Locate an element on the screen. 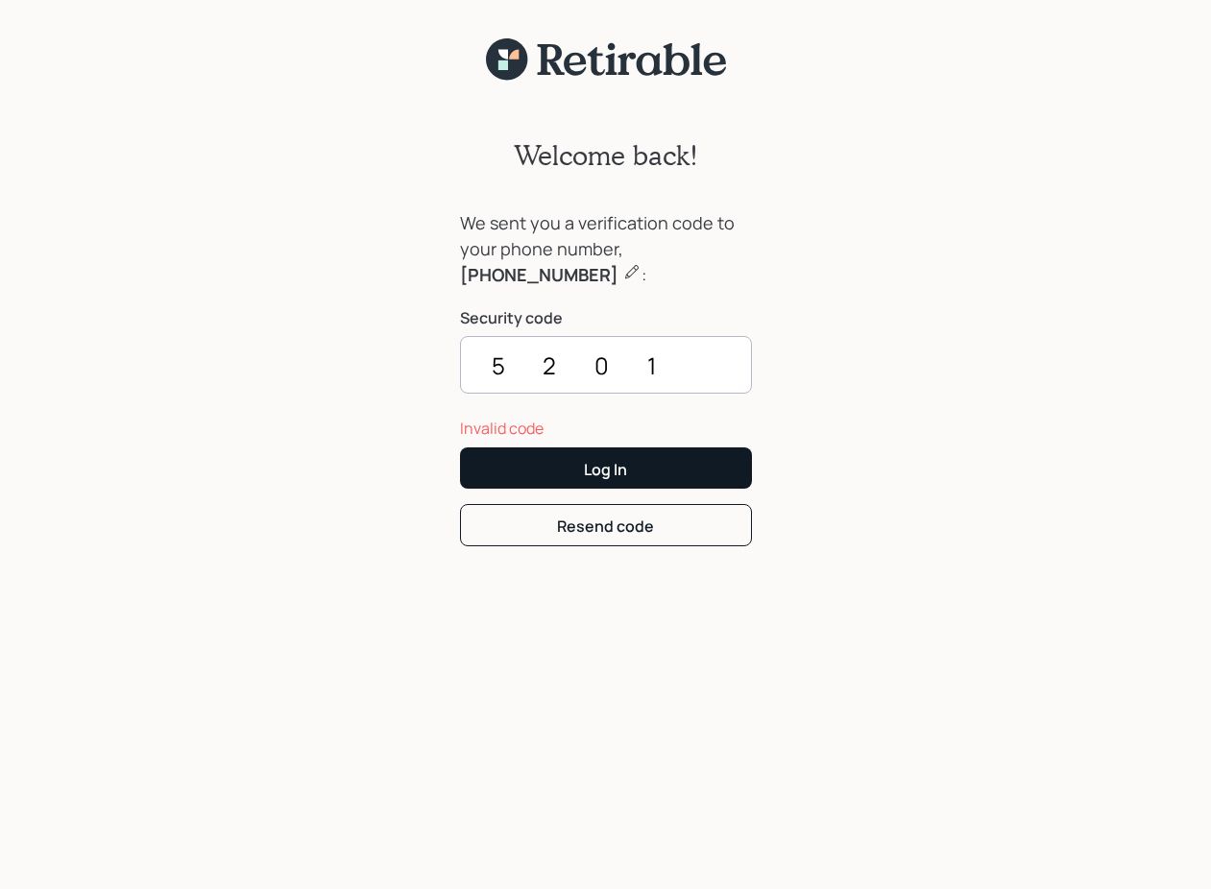 The width and height of the screenshot is (1211, 889). div: Resend code is located at coordinates (605, 526).